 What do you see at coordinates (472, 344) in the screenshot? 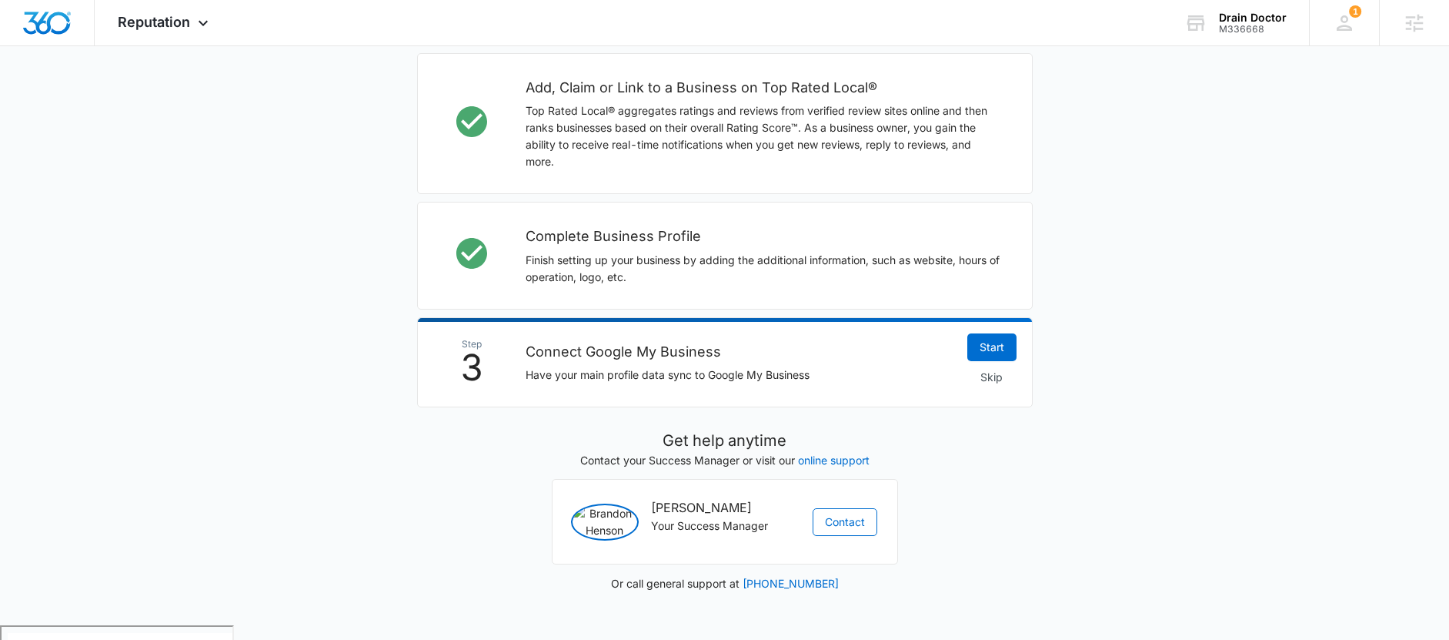
I see `span: Step` at bounding box center [472, 344].